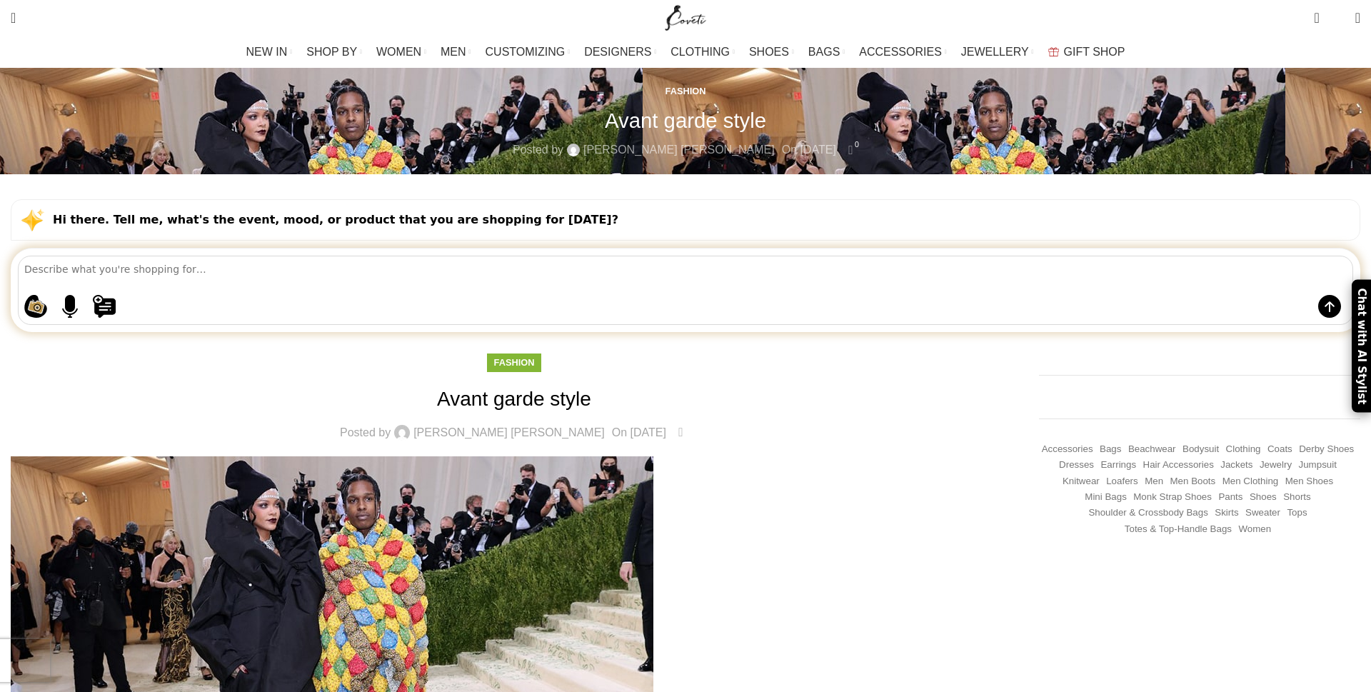 This screenshot has width=1371, height=692. Describe the element at coordinates (1154, 481) in the screenshot. I see `a: Men (1,906 items)` at that location.